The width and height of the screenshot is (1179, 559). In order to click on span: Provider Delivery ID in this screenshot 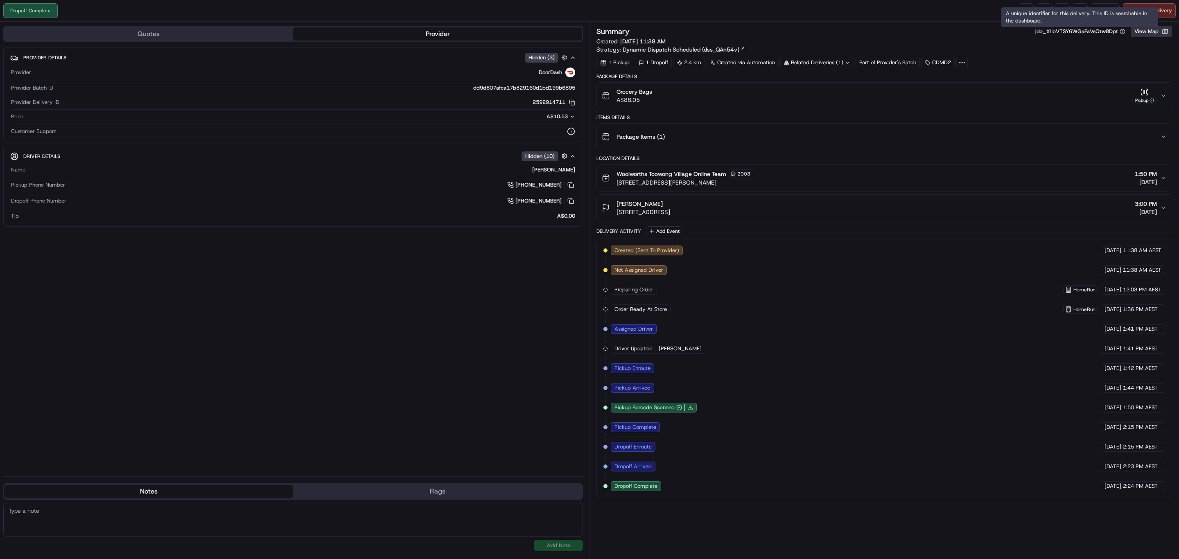, I will do `click(35, 102)`.